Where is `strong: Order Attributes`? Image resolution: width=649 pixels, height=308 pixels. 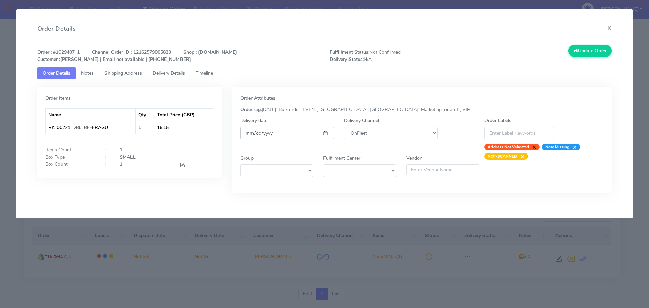
strong: Order Attributes is located at coordinates (258, 98).